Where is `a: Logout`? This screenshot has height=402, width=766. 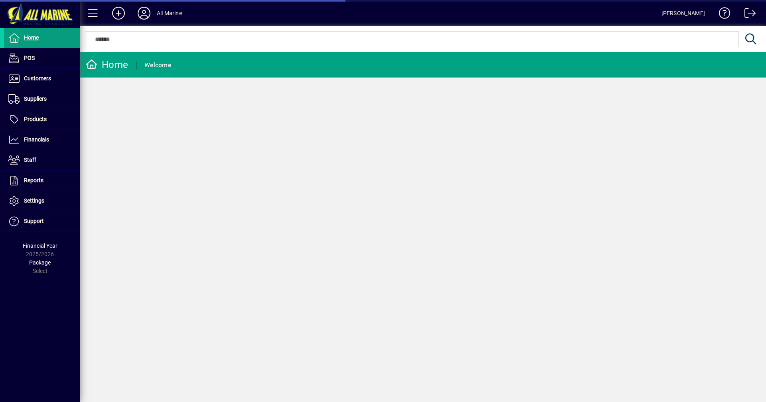
a: Logout is located at coordinates (748, 14).